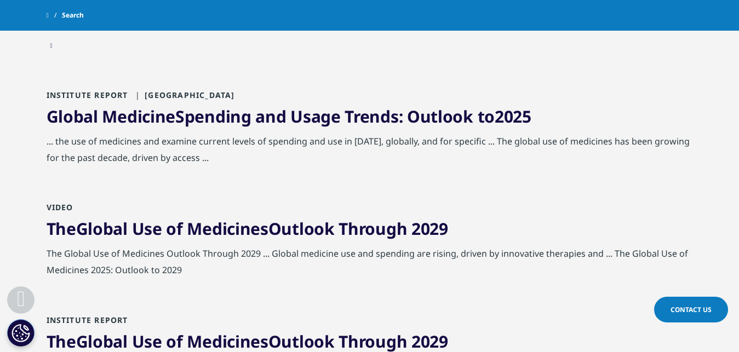  I want to click on button: Cookie Settings, so click(21, 333).